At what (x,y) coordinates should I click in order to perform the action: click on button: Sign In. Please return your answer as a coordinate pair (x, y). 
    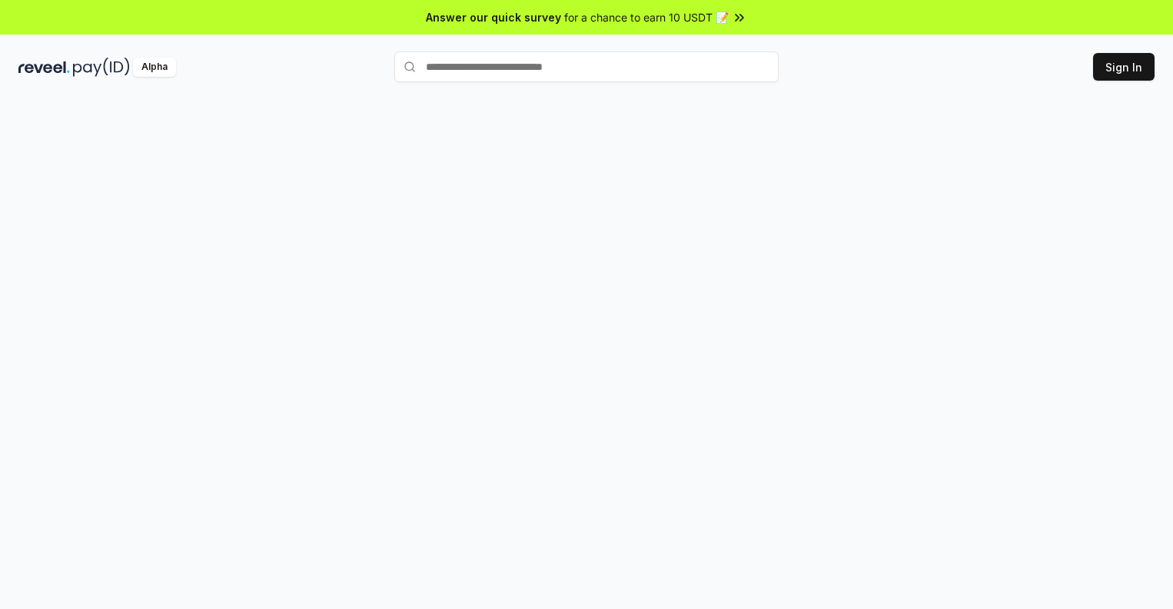
    Looking at the image, I should click on (1124, 67).